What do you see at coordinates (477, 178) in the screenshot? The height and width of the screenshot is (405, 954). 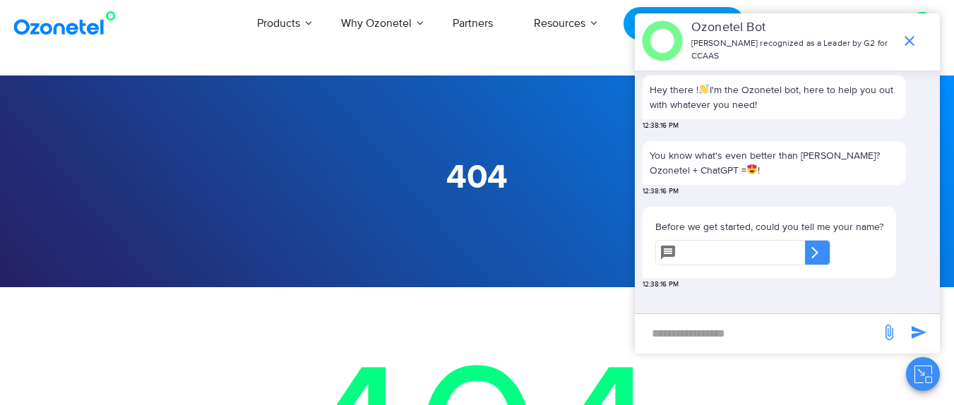 I see `h1: 404` at bounding box center [477, 178].